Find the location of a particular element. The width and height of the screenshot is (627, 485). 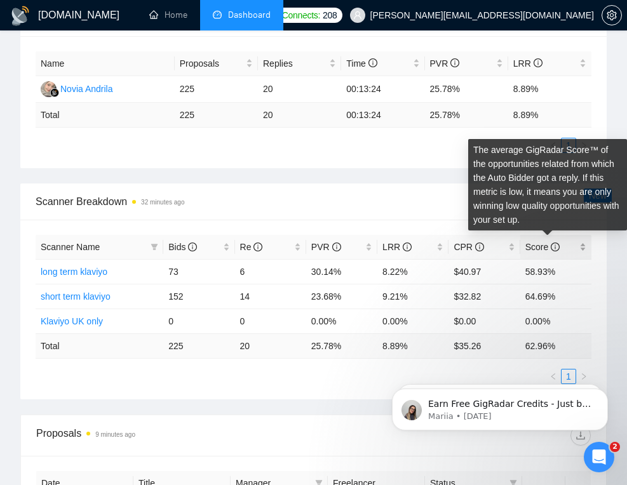

button: right is located at coordinates (584, 146).